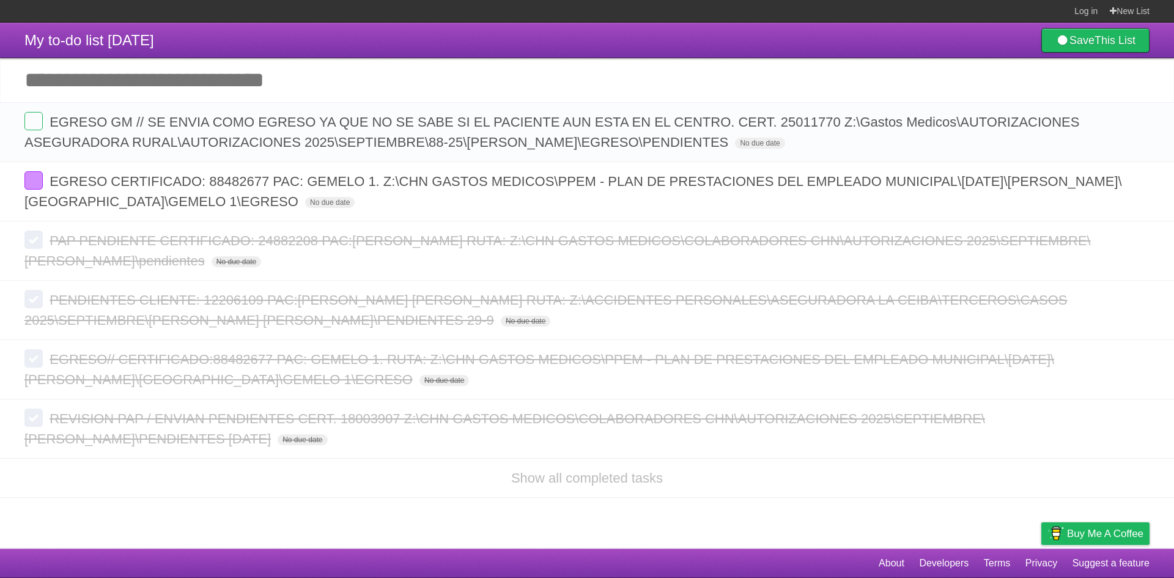 The image size is (1174, 578). Describe the element at coordinates (504, 428) in the screenshot. I see `span: REVISION PAP / ENVIAN PENDIENTES CERT. 18003907 Z:\CHN GASTOS MEDICOS\COLABORADORES CHN\AUTORIZAC...` at that location.